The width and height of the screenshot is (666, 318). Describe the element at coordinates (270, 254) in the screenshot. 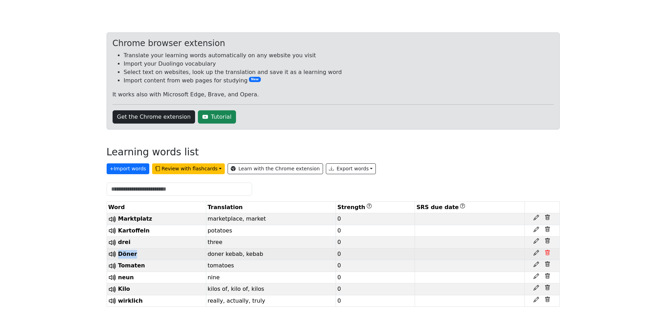

I see `td: doner kebab, kebab` at that location.